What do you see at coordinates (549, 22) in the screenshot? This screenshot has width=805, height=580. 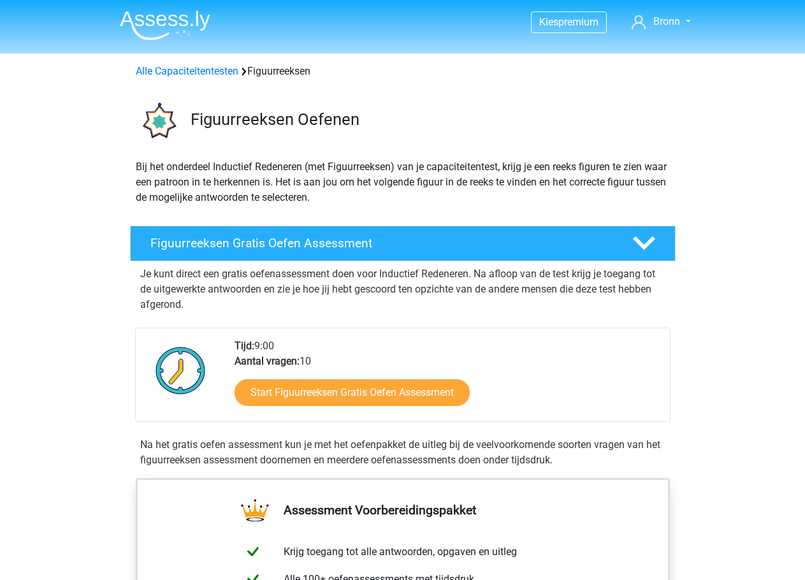 I see `span: Kies` at bounding box center [549, 22].